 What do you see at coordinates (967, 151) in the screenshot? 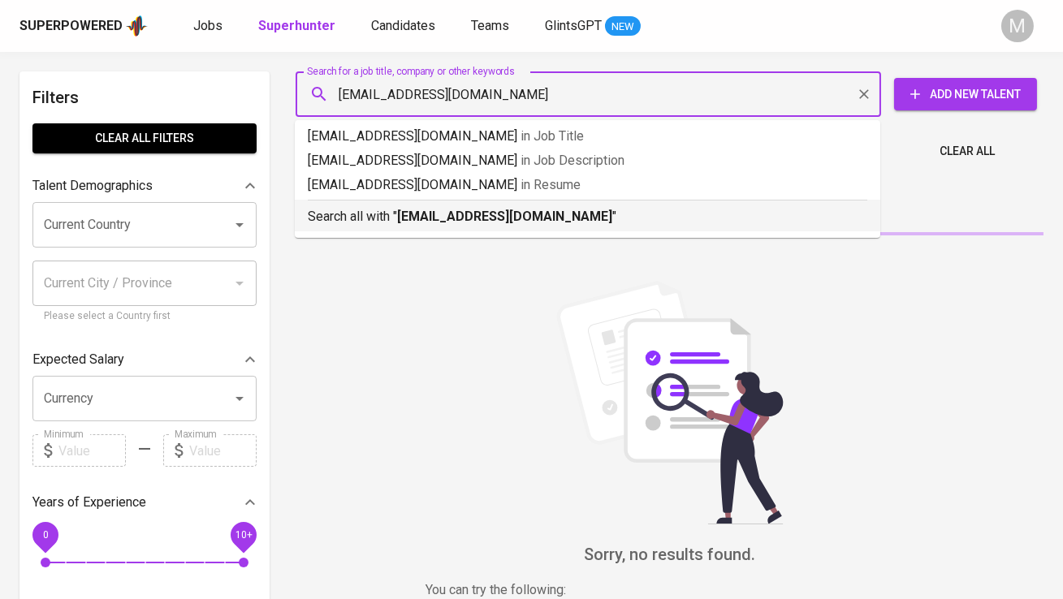
I see `button: Clear All` at bounding box center [967, 151].